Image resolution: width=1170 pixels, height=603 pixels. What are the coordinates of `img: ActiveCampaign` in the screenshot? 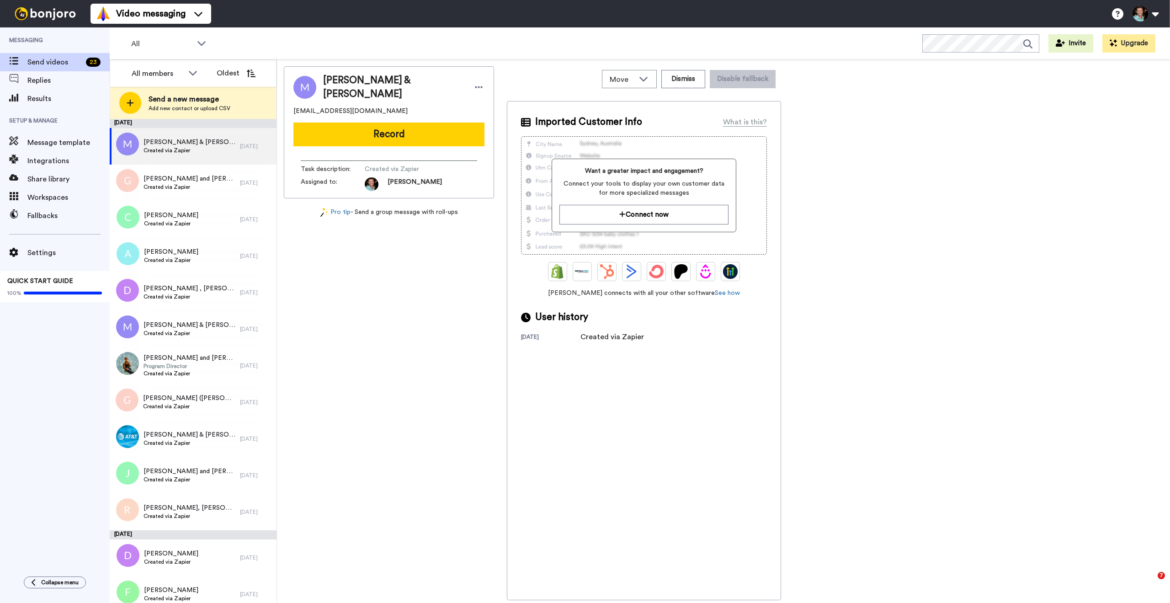 It's located at (632, 271).